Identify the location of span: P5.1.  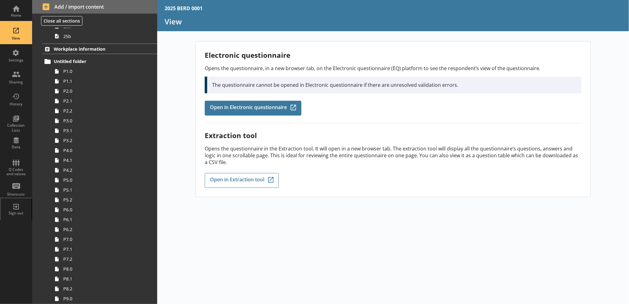
(101, 189).